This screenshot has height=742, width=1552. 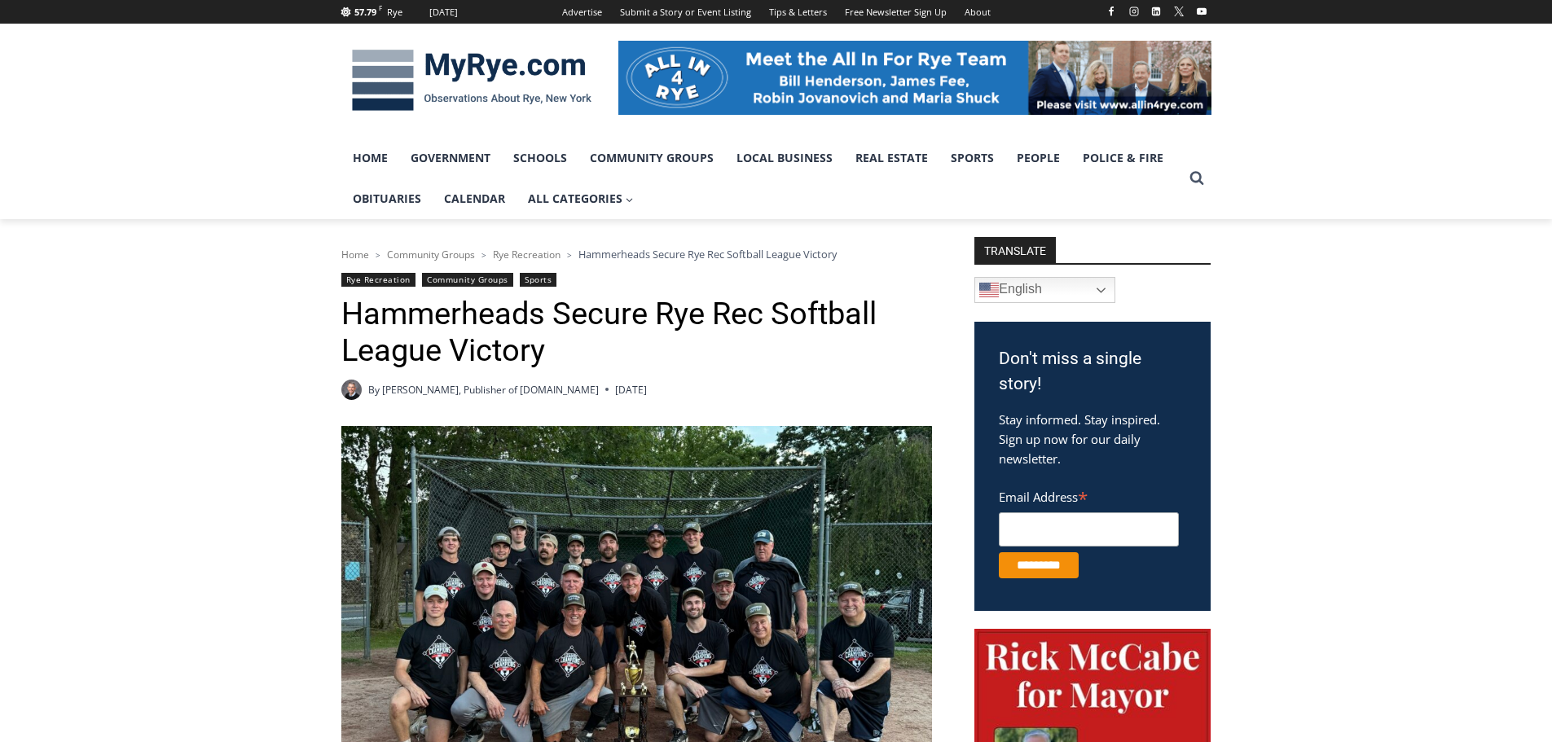 I want to click on a: Instagram, so click(x=1134, y=11).